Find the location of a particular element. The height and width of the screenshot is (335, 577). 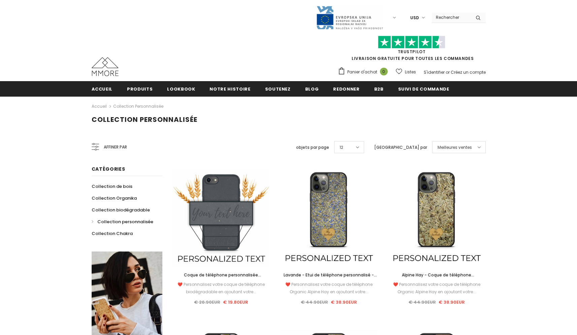

span: Coque de téléphone personnalisée biodégradable - Noire is located at coordinates (222, 278).